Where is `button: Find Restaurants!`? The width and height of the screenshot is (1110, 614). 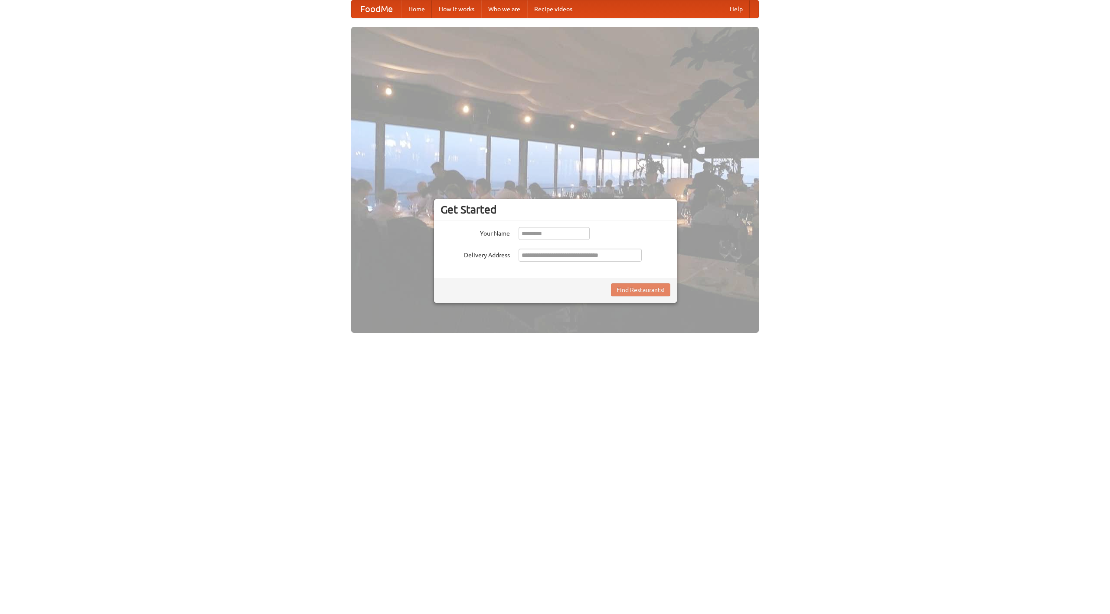
button: Find Restaurants! is located at coordinates (641, 290).